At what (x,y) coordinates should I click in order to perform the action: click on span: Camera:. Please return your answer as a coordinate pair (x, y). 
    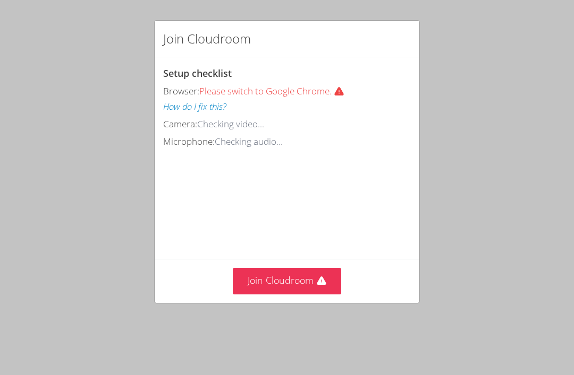
    Looking at the image, I should click on (180, 124).